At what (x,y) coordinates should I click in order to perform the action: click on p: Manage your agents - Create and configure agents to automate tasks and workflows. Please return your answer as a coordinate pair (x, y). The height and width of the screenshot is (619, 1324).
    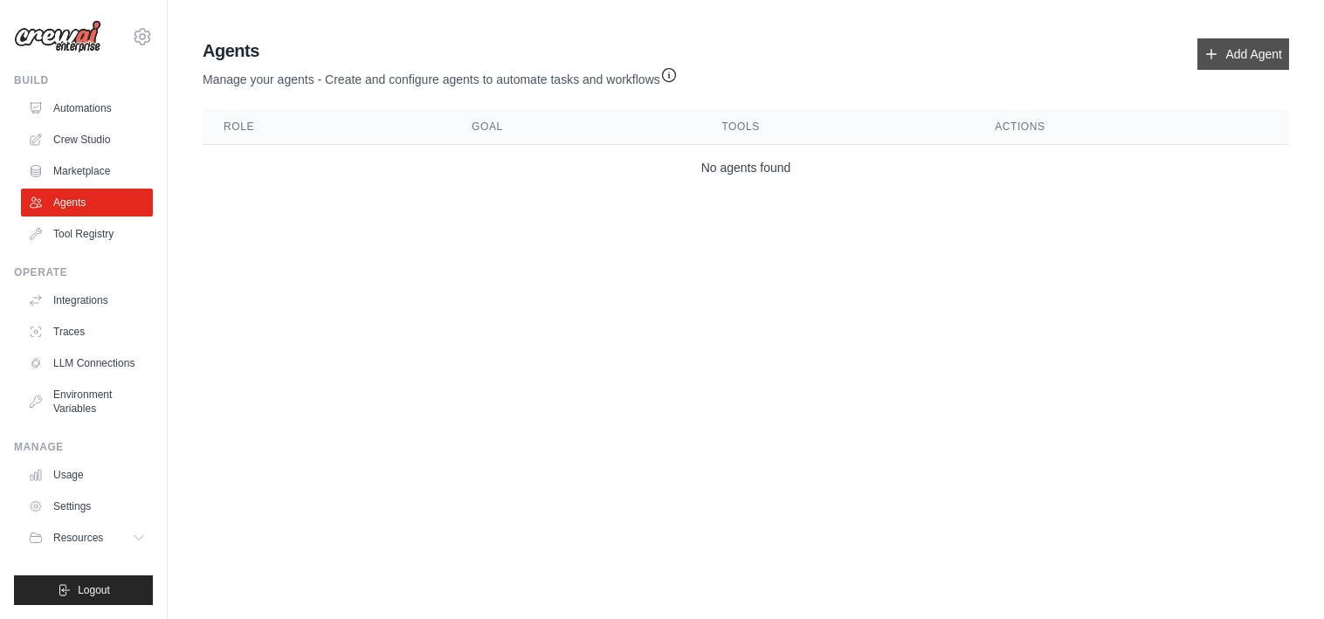
    Looking at the image, I should click on (440, 75).